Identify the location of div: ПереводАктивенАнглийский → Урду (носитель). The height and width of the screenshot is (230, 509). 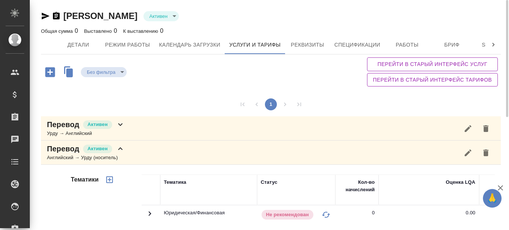
(271, 152).